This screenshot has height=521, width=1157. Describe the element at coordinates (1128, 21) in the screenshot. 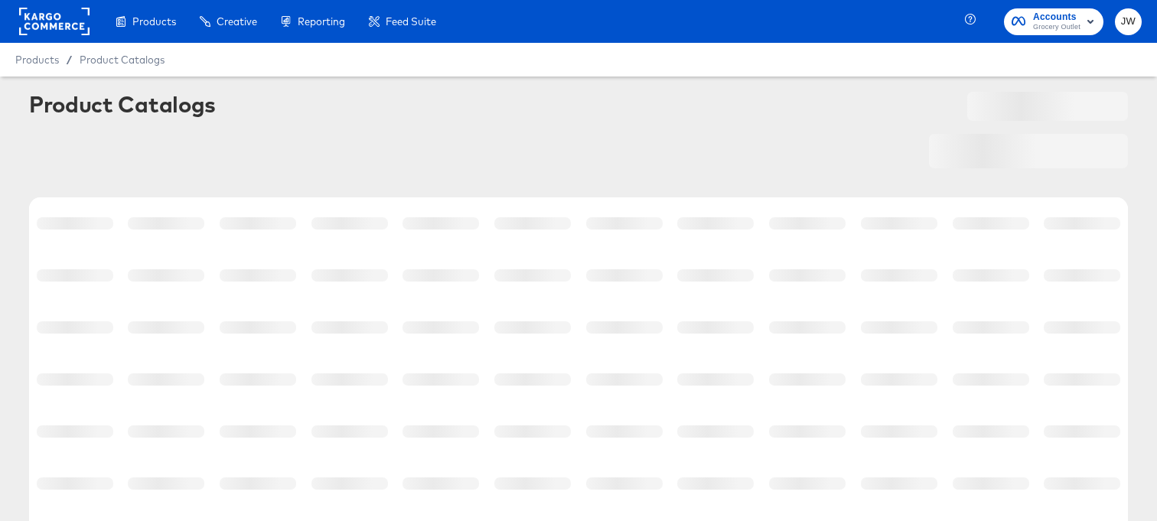

I see `span: JW` at that location.